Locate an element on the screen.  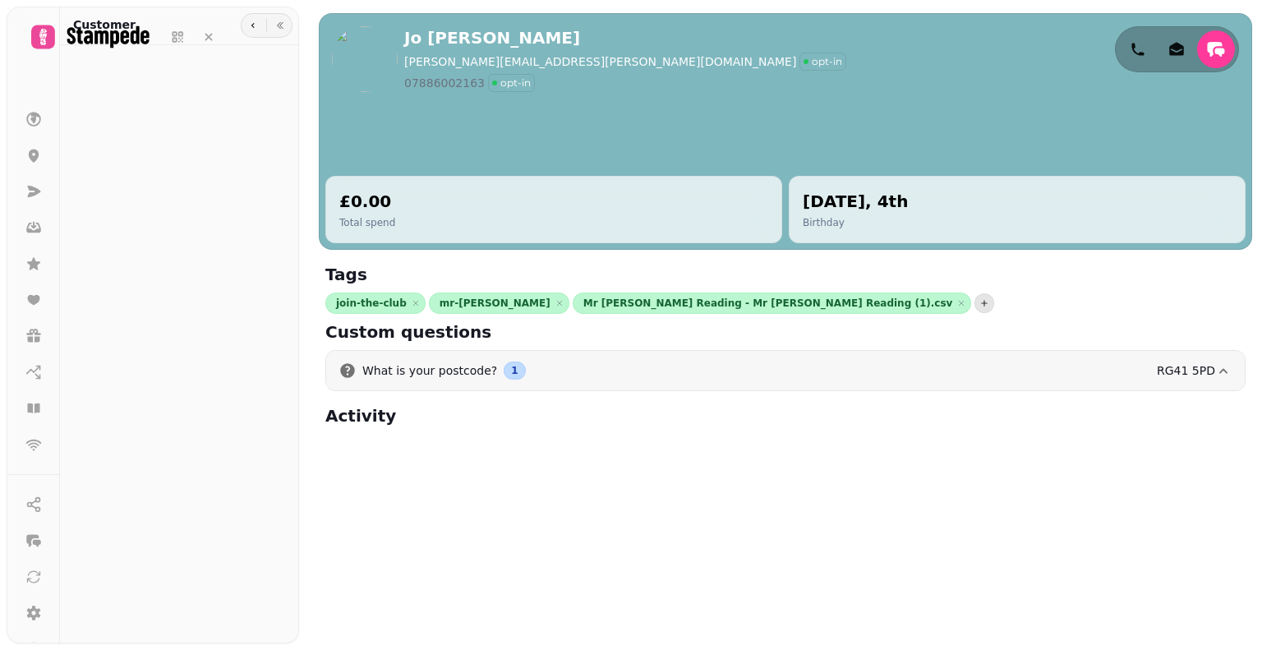
h2: Tags is located at coordinates (483, 274).